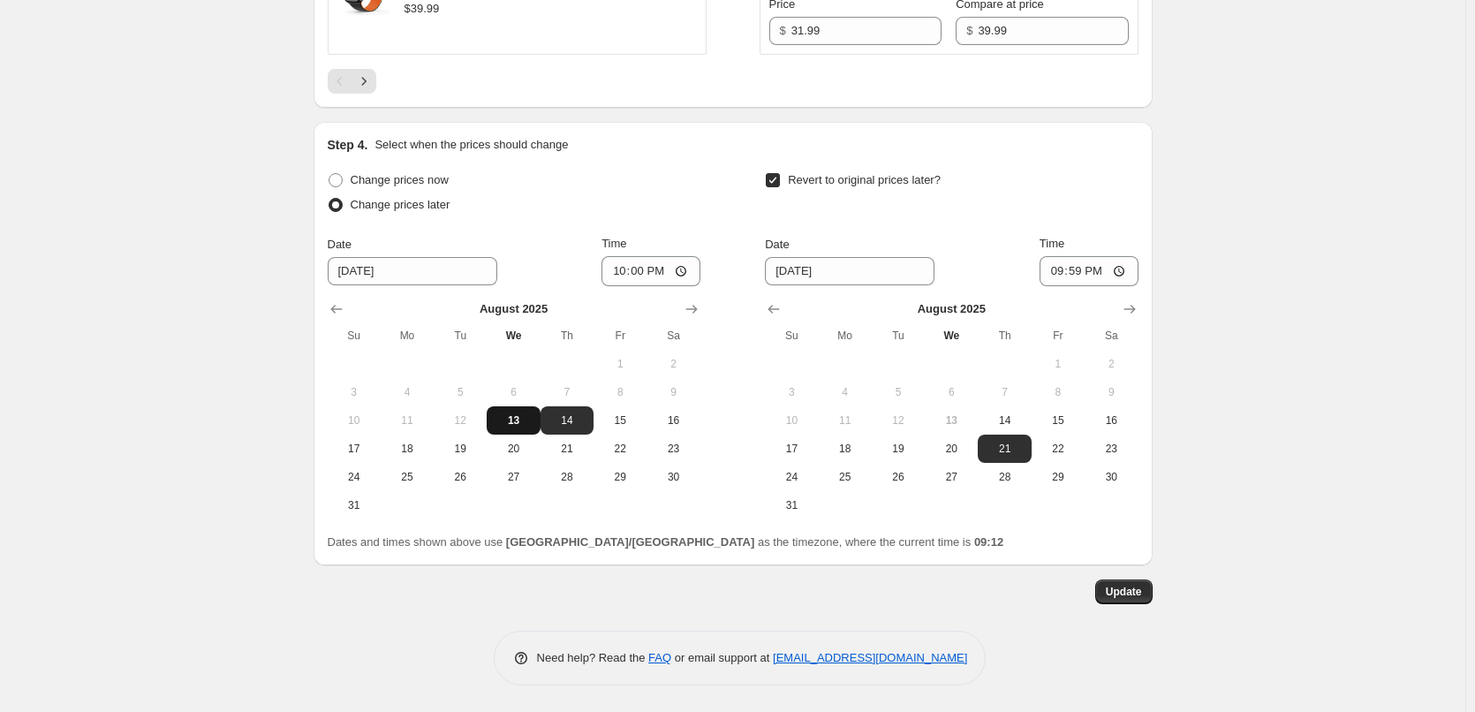  I want to click on span: 1, so click(620, 364).